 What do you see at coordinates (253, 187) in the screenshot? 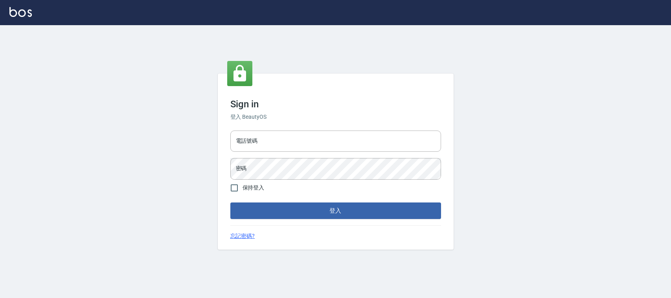
I see `span: 保持登入` at bounding box center [253, 187].